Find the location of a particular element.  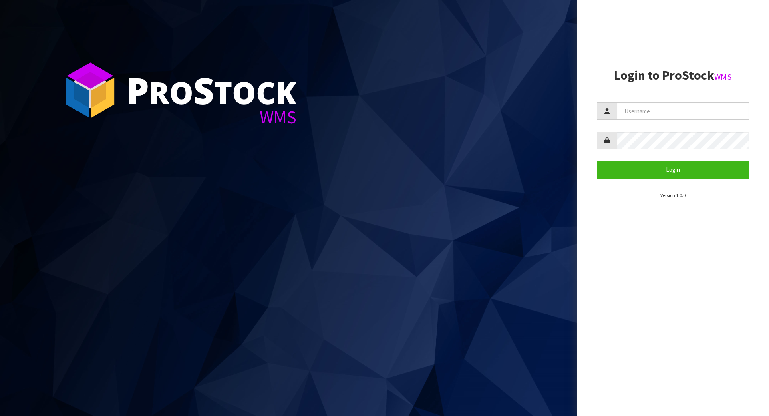

img: ProStock Cube is located at coordinates (90, 90).